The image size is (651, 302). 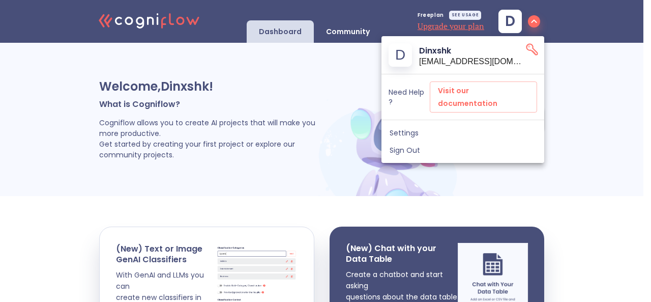 What do you see at coordinates (463, 141) in the screenshot?
I see `nav: secondary mailbox folders` at bounding box center [463, 141].